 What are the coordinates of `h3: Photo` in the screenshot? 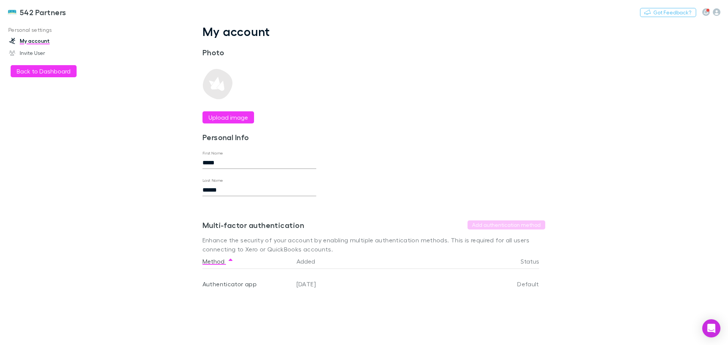 It's located at (259, 52).